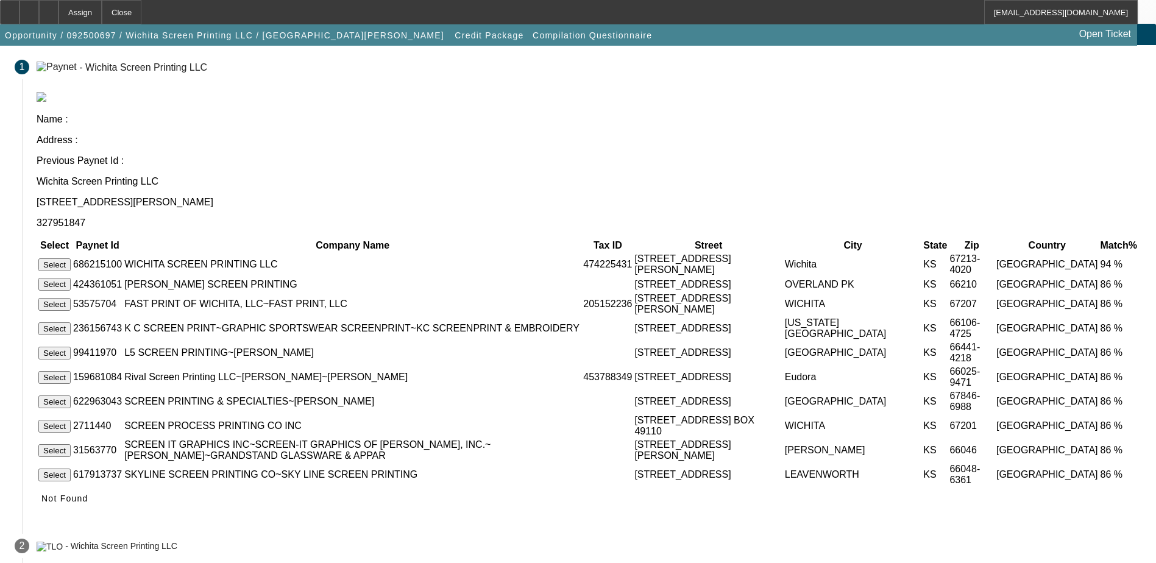 The height and width of the screenshot is (563, 1156). I want to click on button: Credit Package, so click(489, 35).